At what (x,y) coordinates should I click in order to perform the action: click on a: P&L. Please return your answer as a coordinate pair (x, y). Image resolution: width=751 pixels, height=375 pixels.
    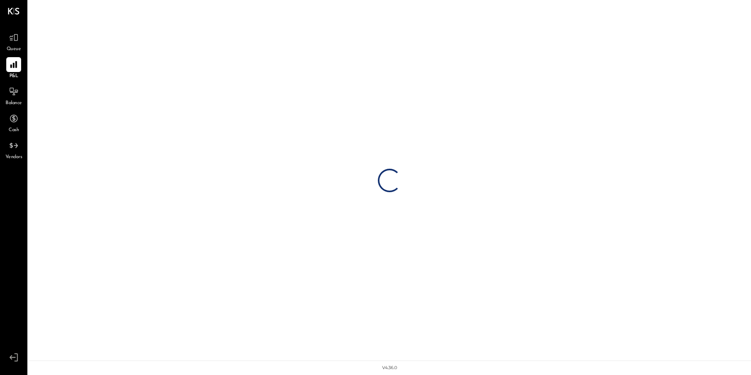
    Looking at the image, I should click on (14, 68).